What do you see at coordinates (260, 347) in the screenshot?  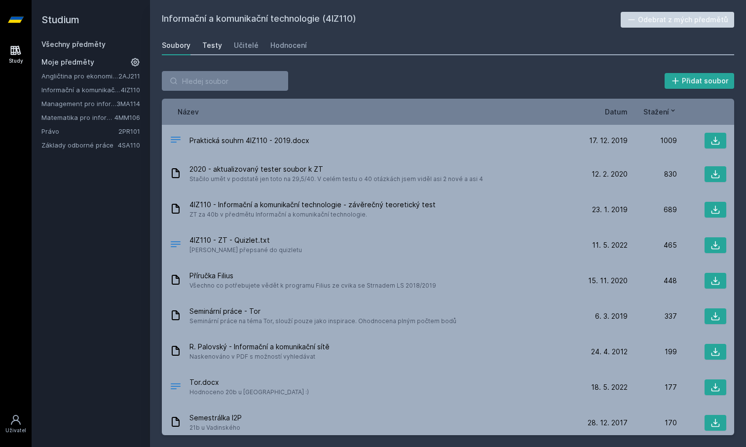 I see `span: R. Palovský - Informační a komunikační sítě` at bounding box center [260, 347].